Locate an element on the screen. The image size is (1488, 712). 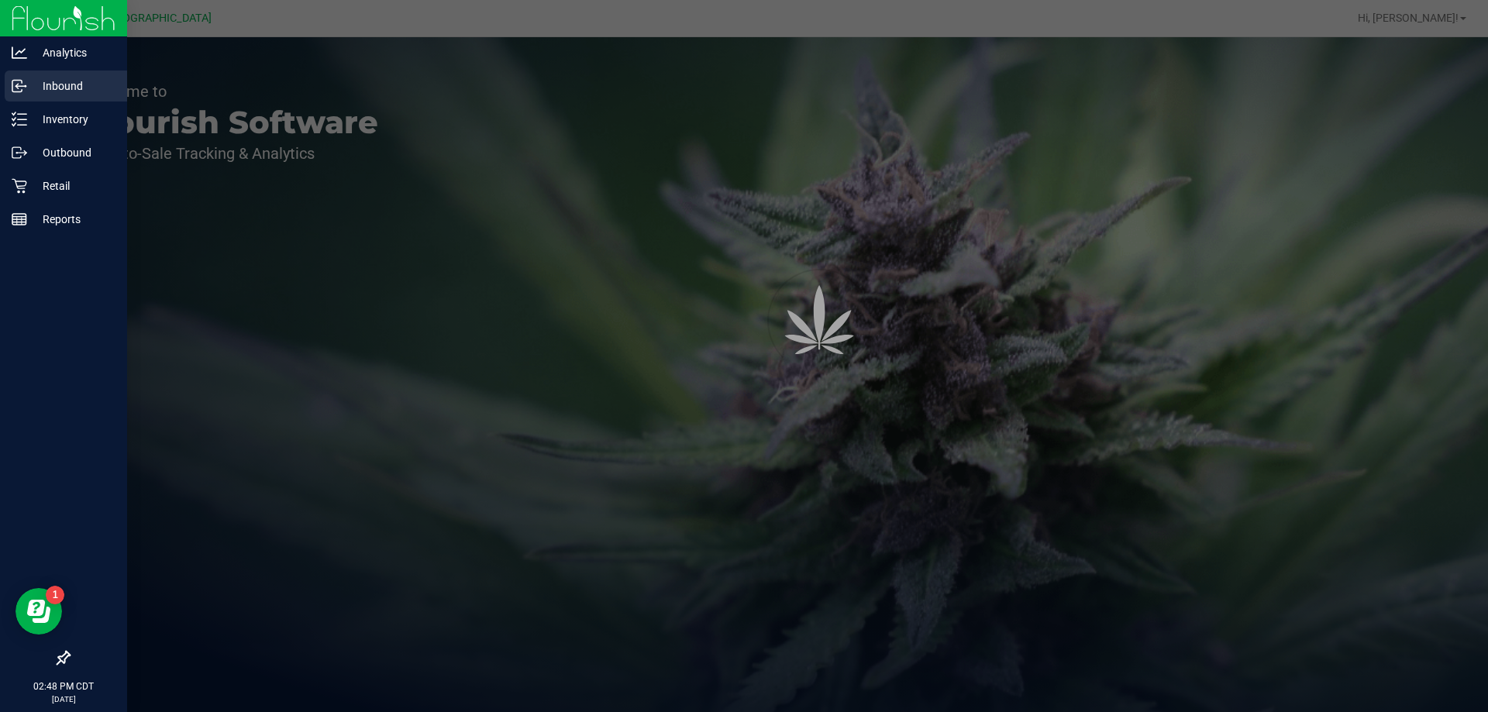
inline-svg: Inbound is located at coordinates (19, 86).